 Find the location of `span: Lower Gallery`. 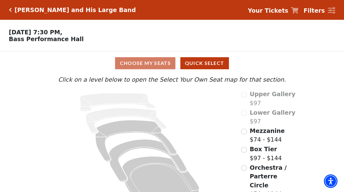

span: Lower Gallery is located at coordinates (272, 112).